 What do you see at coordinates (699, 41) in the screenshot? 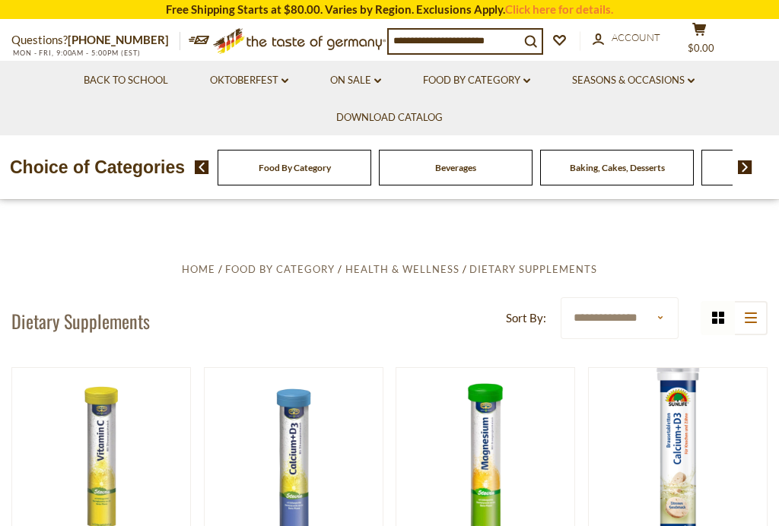
I see `button: $0.00` at bounding box center [699, 41].